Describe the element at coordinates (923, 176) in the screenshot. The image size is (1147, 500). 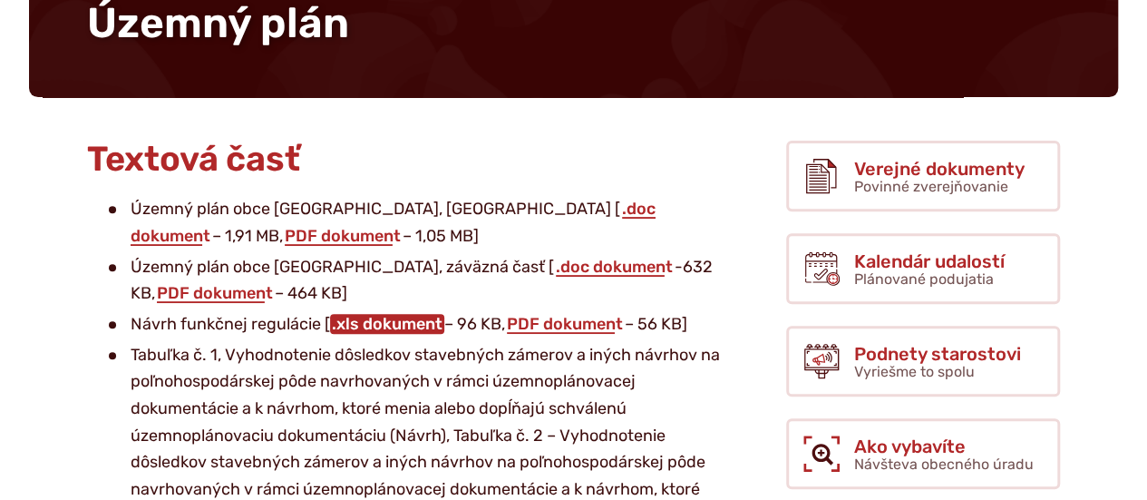
I see `a: Verejné dokumenty Povinné zverejňovanie` at that location.